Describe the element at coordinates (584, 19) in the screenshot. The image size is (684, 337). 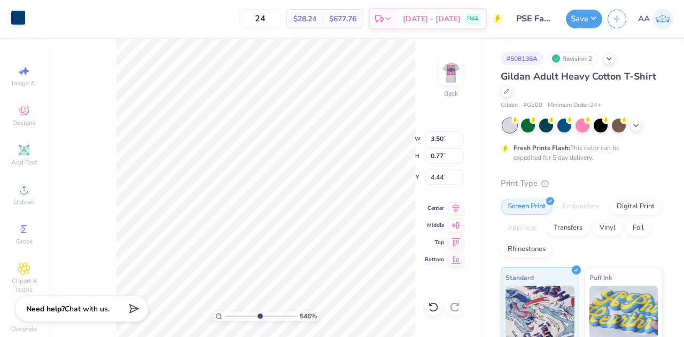
I see `button: Save` at that location.